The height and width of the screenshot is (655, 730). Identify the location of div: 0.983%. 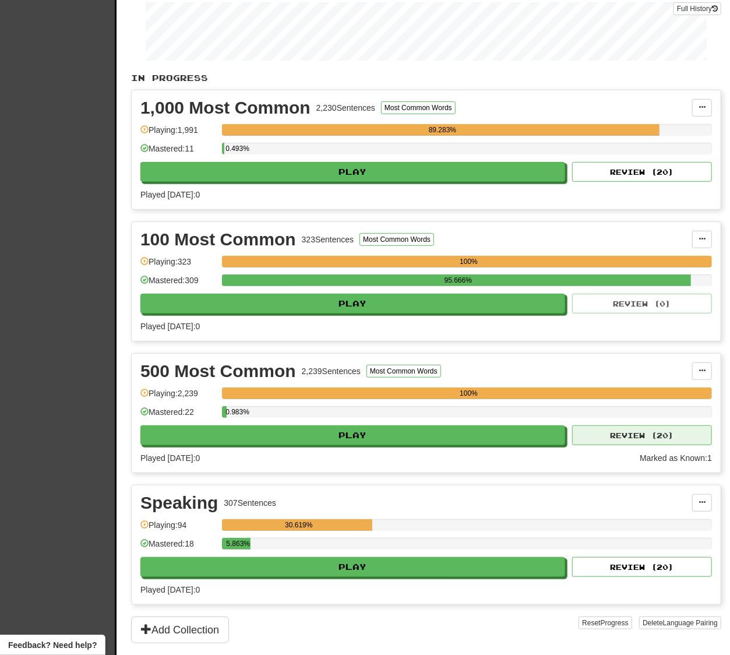
(226, 412).